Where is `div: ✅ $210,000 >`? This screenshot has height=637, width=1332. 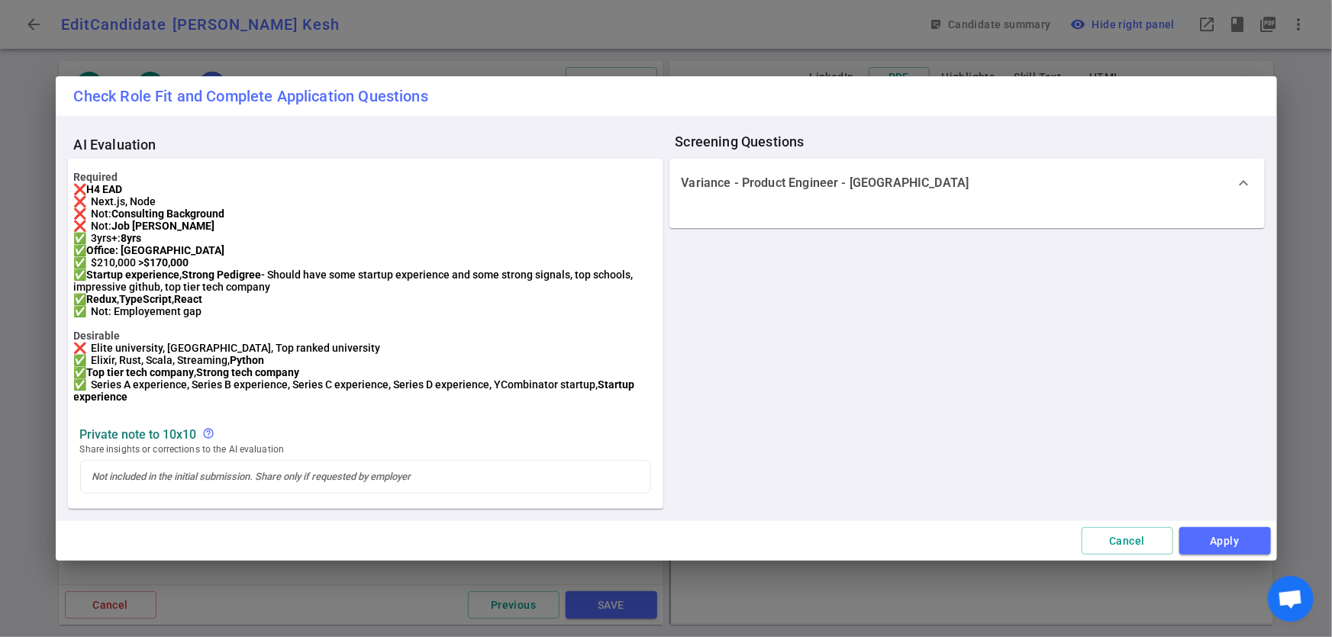
div: ✅ $210,000 > is located at coordinates (366, 263).